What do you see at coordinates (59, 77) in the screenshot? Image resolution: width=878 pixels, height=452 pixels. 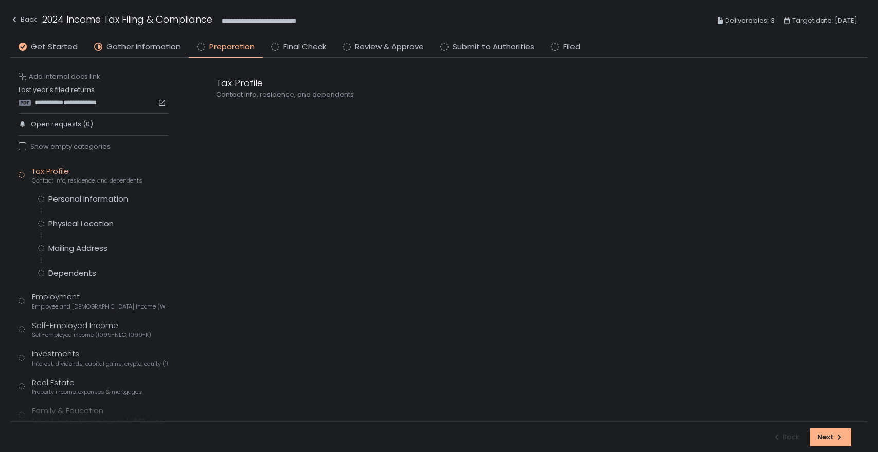 I see `button: Add internal docs link` at bounding box center [59, 77].